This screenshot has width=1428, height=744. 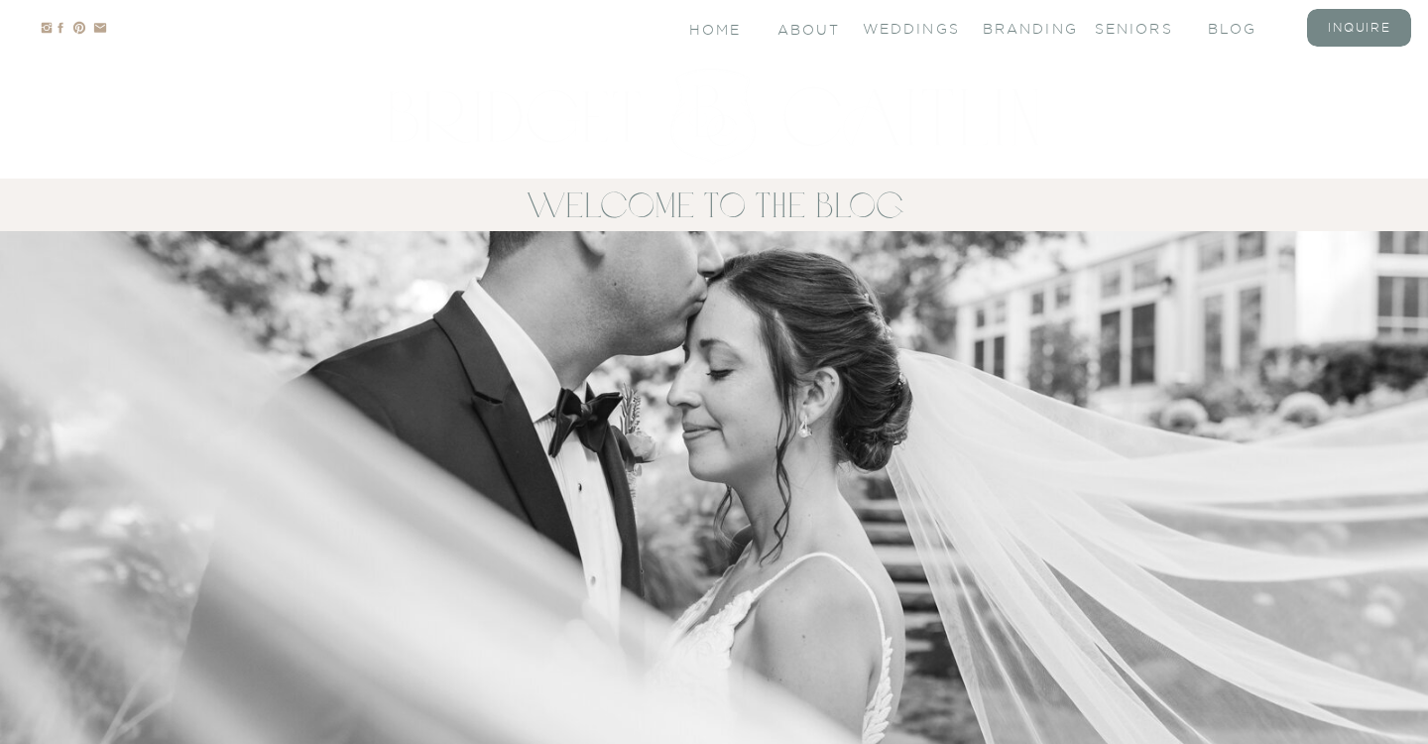 What do you see at coordinates (1022, 27) in the screenshot?
I see `nav: branding` at bounding box center [1022, 27].